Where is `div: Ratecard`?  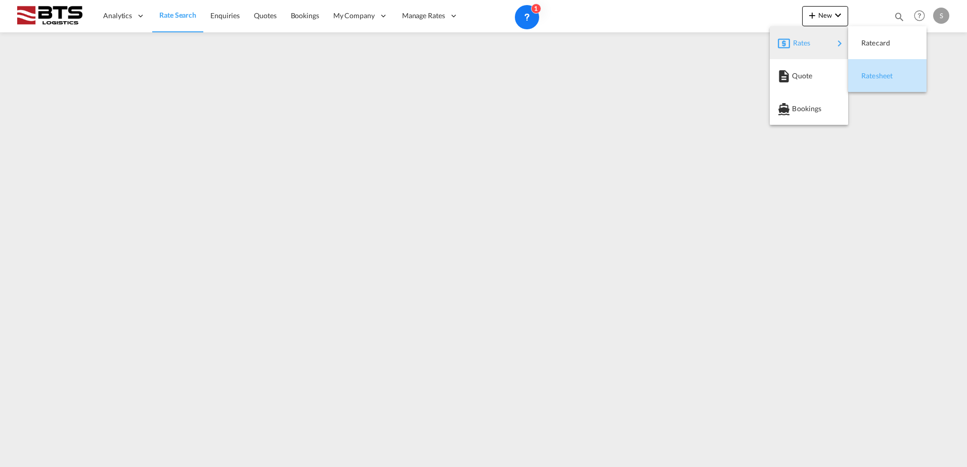 div: Ratecard is located at coordinates (887, 43).